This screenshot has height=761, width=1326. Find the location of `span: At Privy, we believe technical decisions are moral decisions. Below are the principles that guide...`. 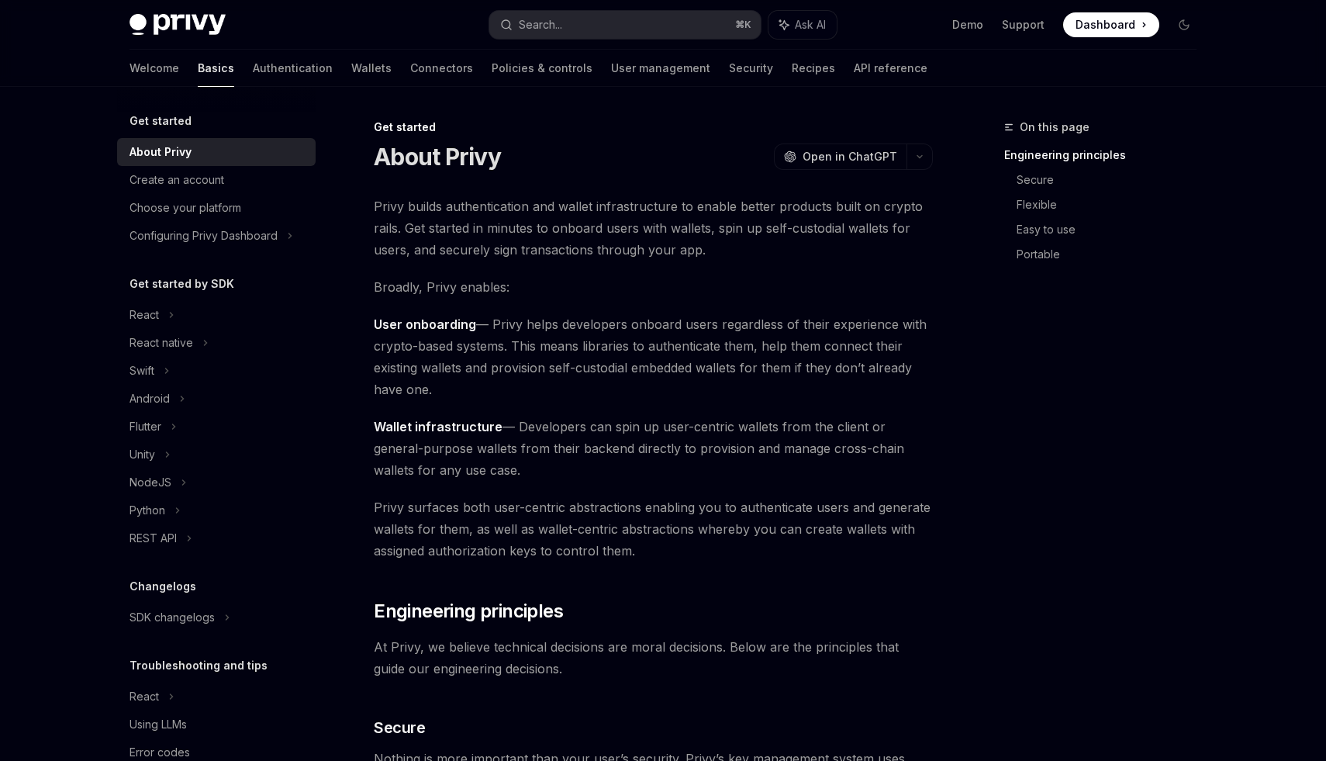

span: At Privy, we believe technical decisions are moral decisions. Below are the principles that guide... is located at coordinates (653, 658).